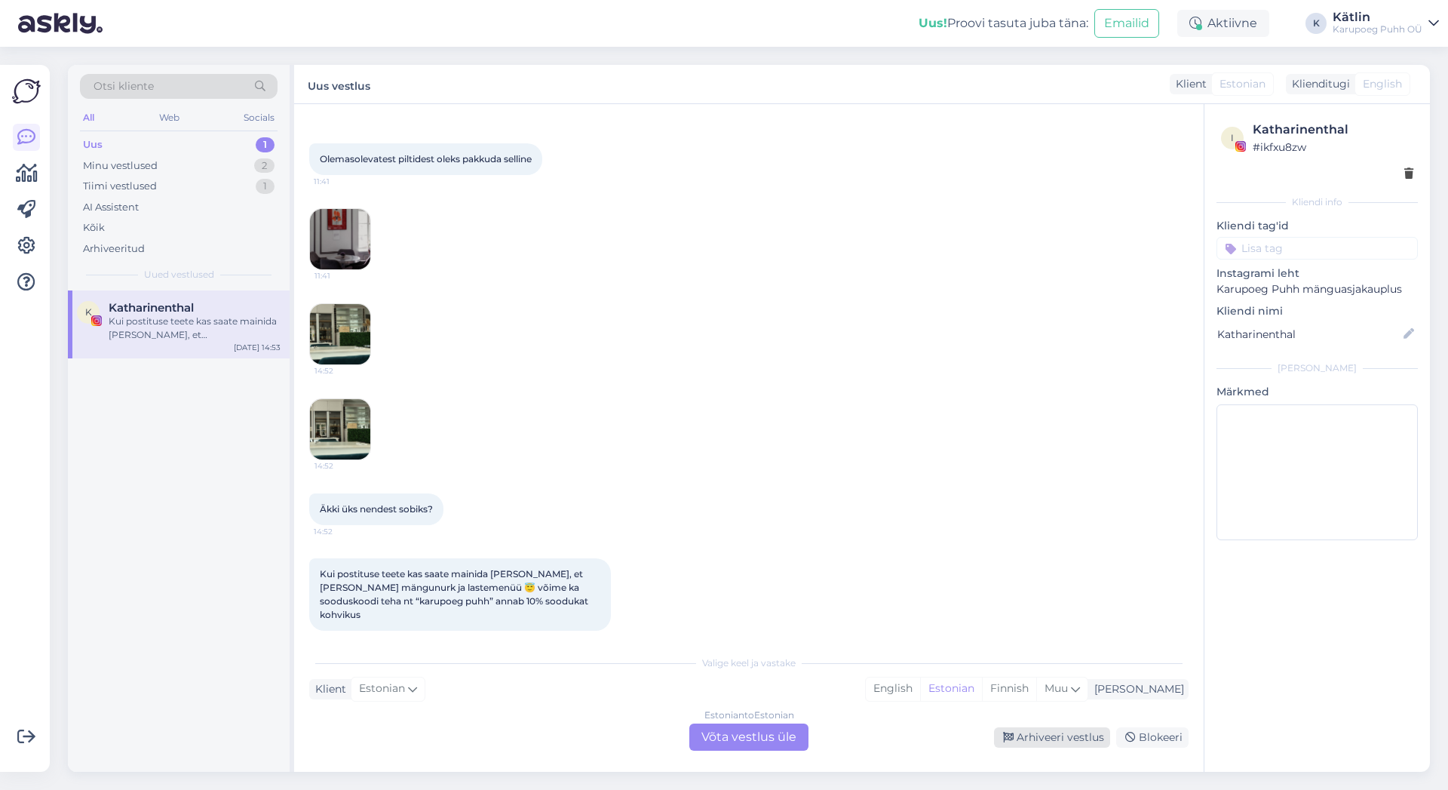 The image size is (1448, 790). I want to click on div: Kõik, so click(94, 228).